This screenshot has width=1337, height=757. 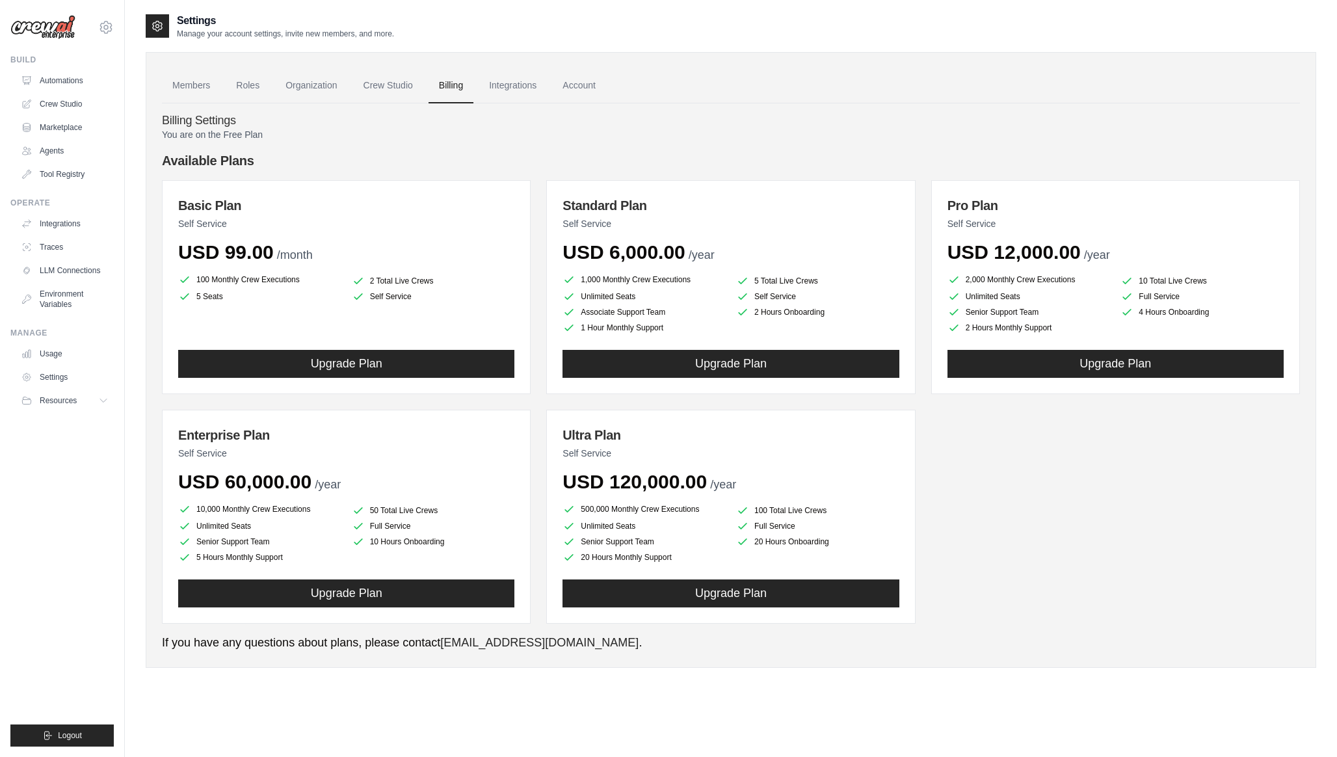 What do you see at coordinates (451, 86) in the screenshot?
I see `a: Billing` at bounding box center [451, 86].